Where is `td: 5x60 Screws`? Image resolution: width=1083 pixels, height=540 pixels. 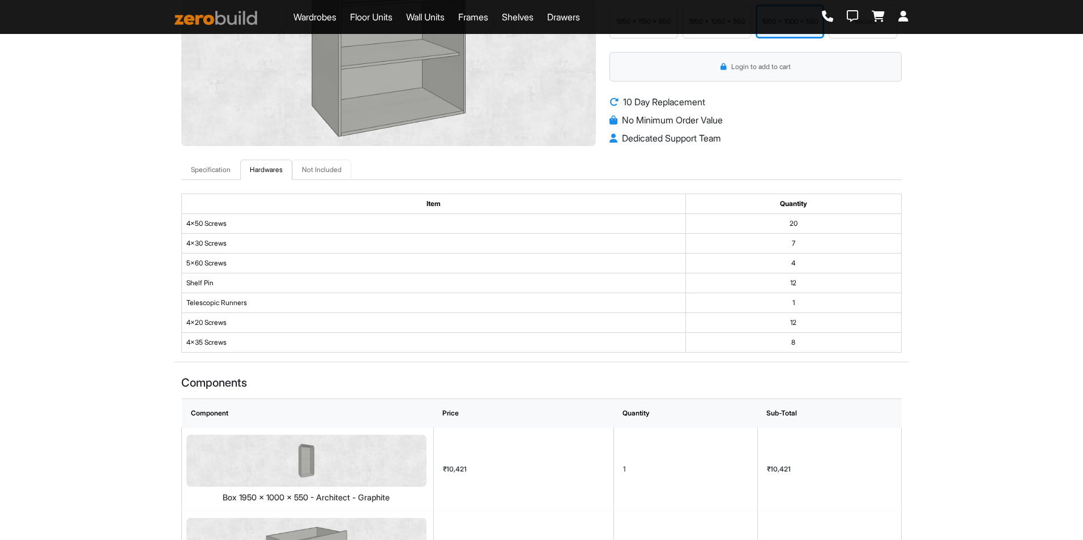
td: 5x60 Screws is located at coordinates (434, 263).